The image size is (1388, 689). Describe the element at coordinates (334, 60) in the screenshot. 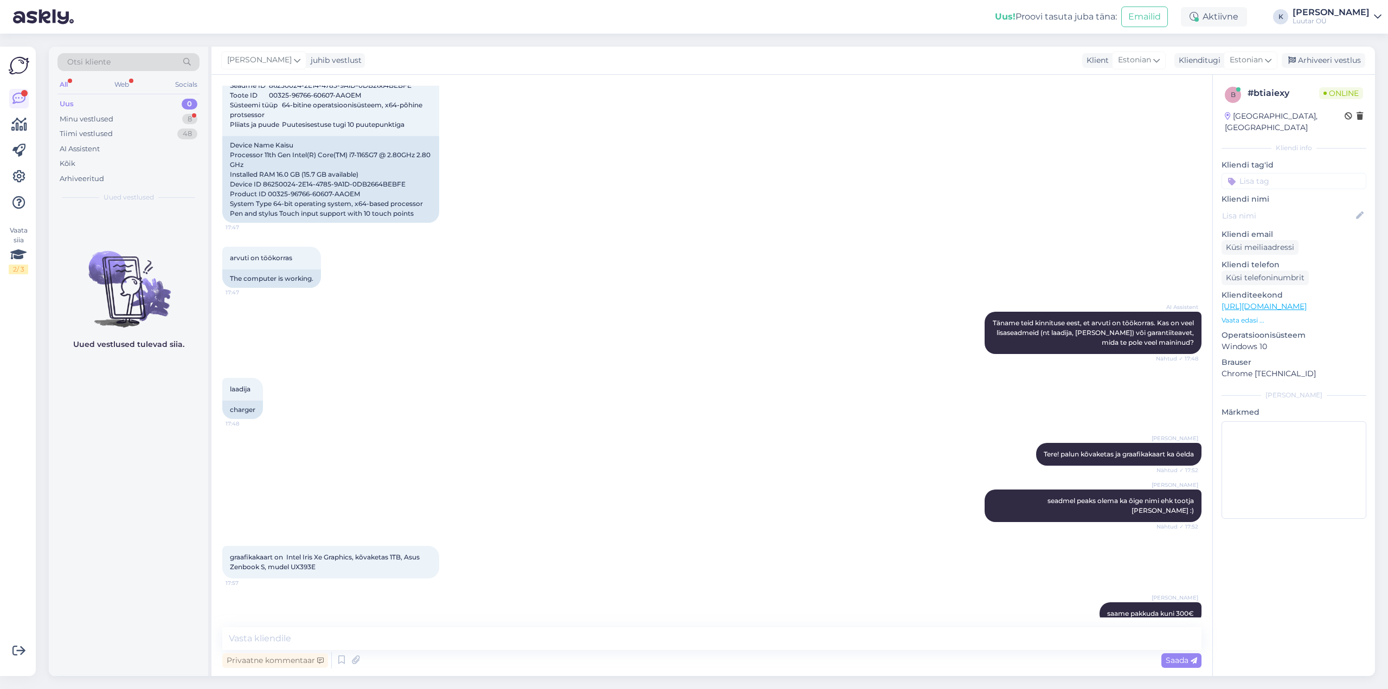

I see `div: juhib vestlust` at that location.